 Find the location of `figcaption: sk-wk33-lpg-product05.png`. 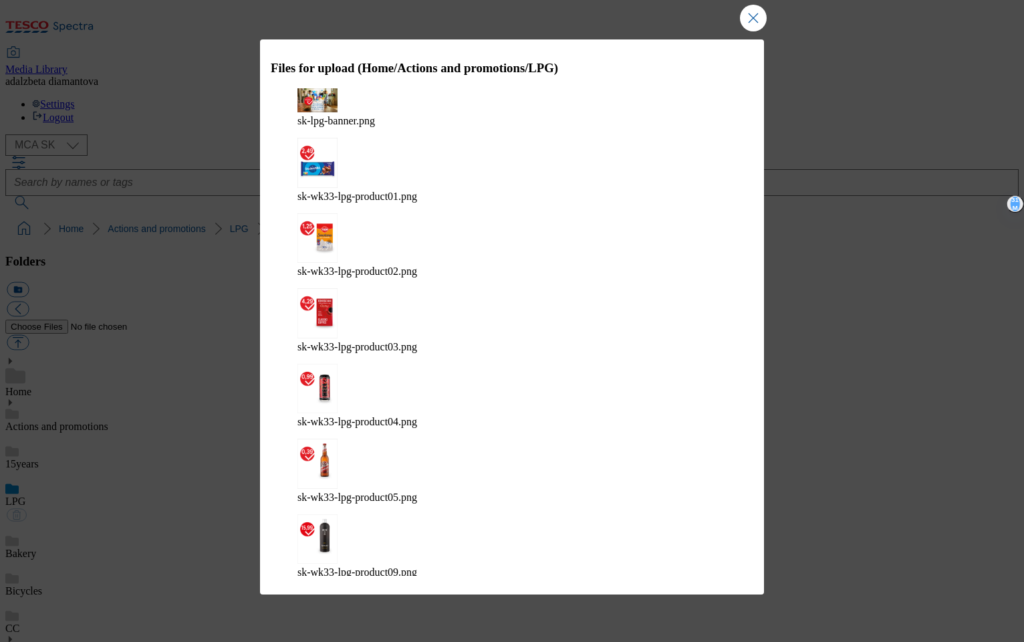

figcaption: sk-wk33-lpg-product05.png is located at coordinates (512, 498).